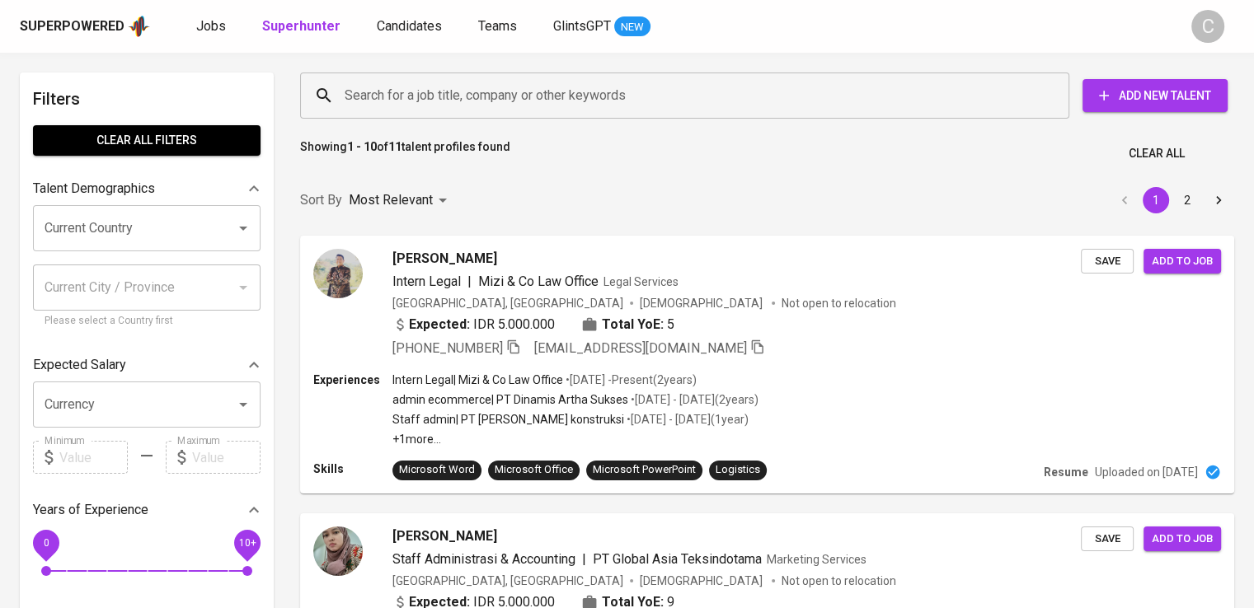 The height and width of the screenshot is (608, 1254). I want to click on p: Showing of talent profiles found, so click(405, 153).